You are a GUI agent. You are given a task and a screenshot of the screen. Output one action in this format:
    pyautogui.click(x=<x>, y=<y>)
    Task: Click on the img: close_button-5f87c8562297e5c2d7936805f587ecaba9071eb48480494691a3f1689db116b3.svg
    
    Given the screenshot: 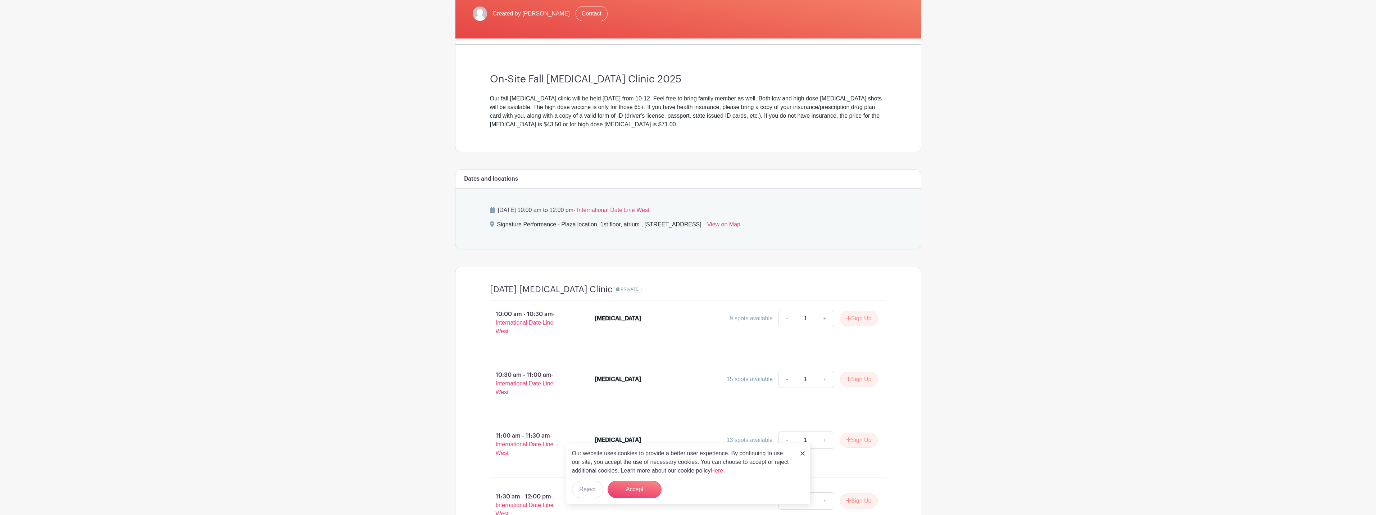 What is the action you would take?
    pyautogui.click(x=803, y=453)
    